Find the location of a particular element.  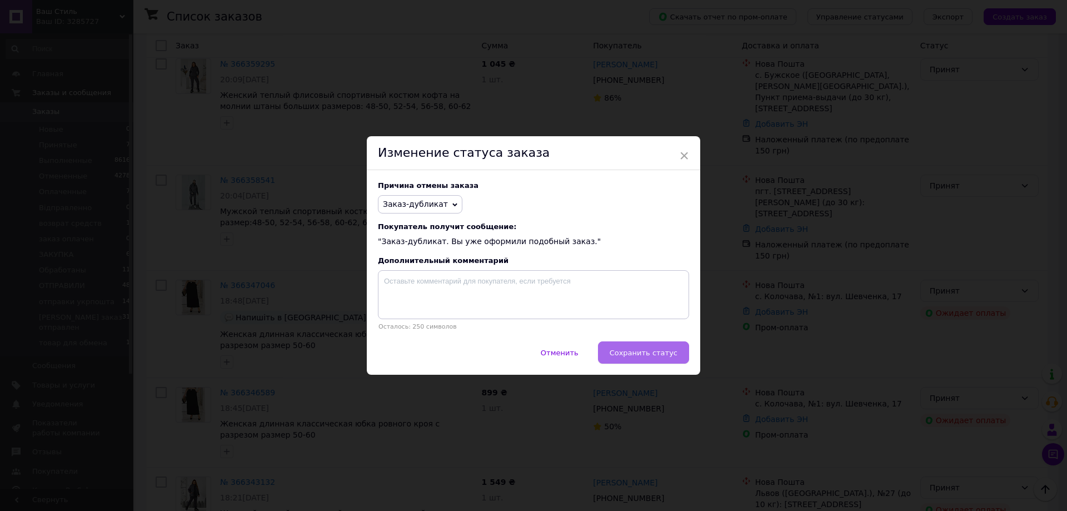

span: Заказ-дубликат is located at coordinates (415, 204).